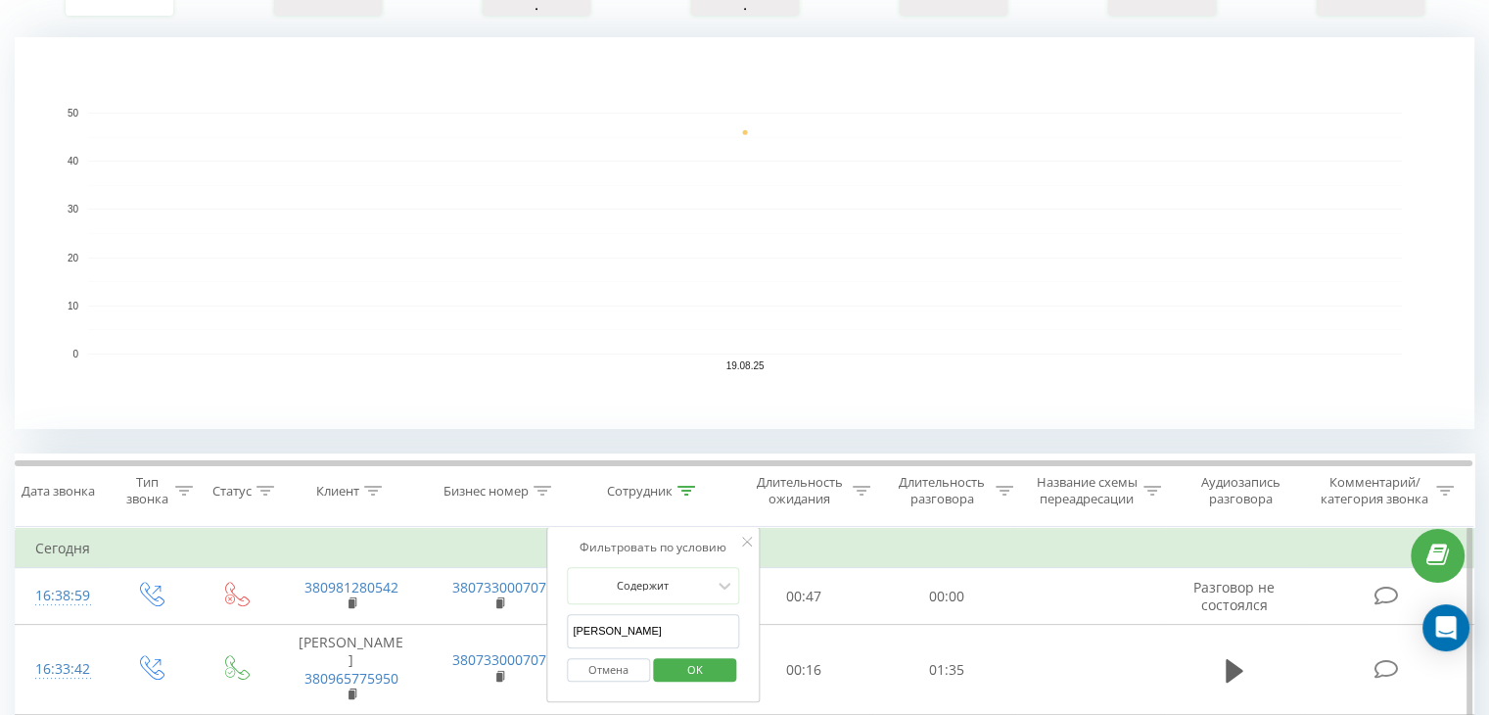 This screenshot has height=715, width=1489. I want to click on text: 30, so click(73, 210).